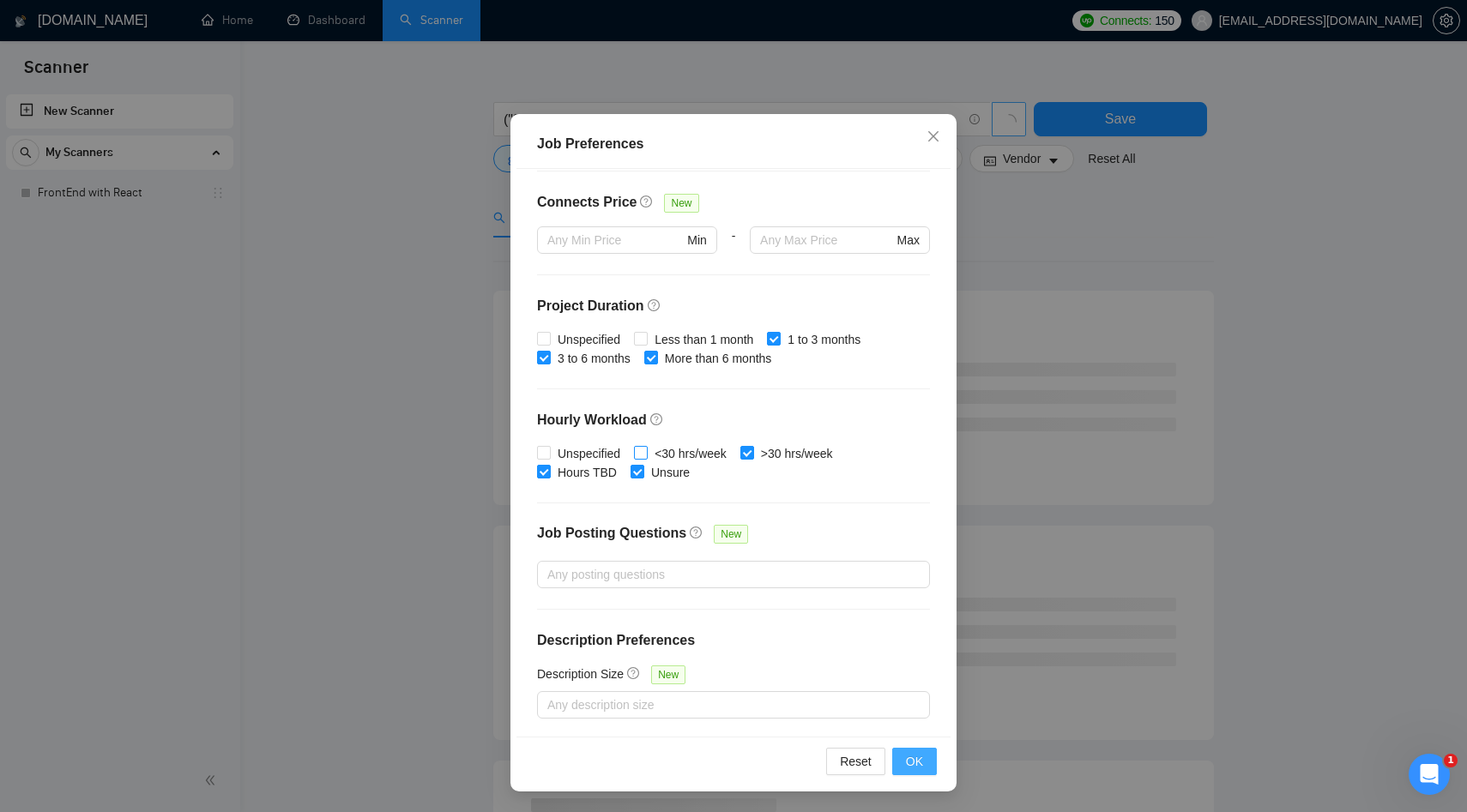 This screenshot has width=1467, height=812. Describe the element at coordinates (823, 339) in the screenshot. I see `span: 1 to 3 months` at that location.